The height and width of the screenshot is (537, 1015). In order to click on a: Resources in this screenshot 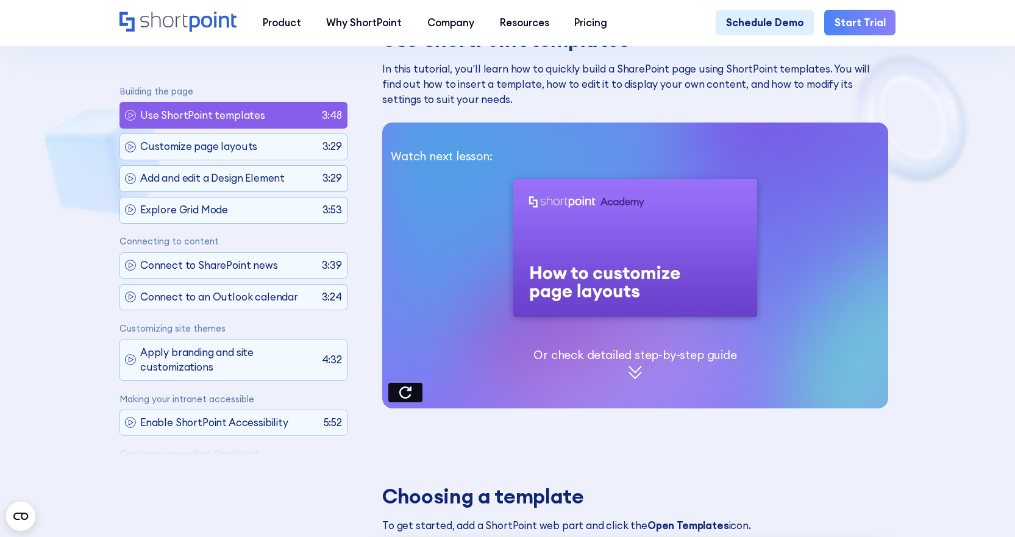, I will do `click(524, 23)`.